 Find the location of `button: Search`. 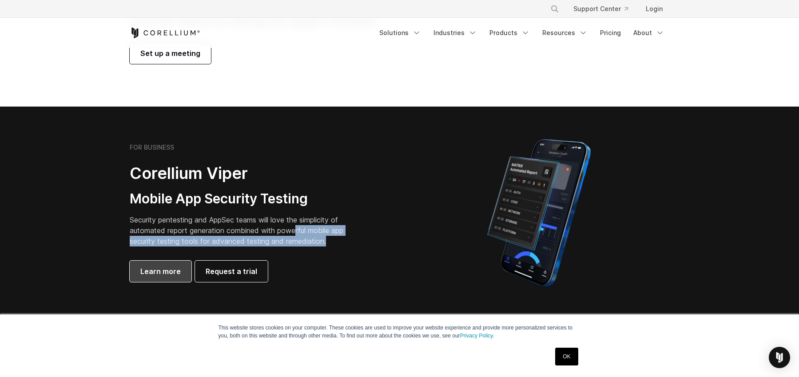

button: Search is located at coordinates (554, 9).